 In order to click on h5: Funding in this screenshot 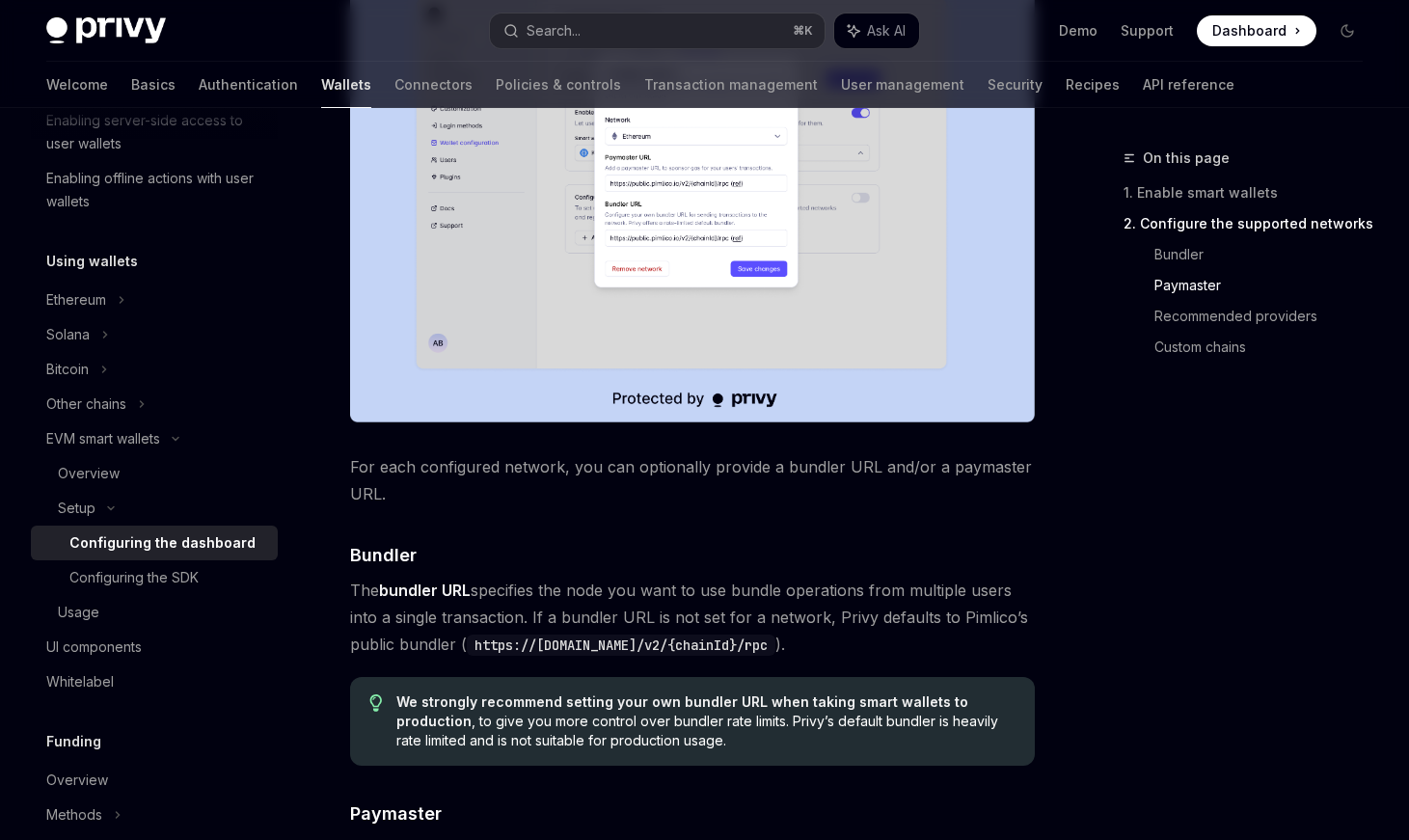, I will do `click(74, 741)`.